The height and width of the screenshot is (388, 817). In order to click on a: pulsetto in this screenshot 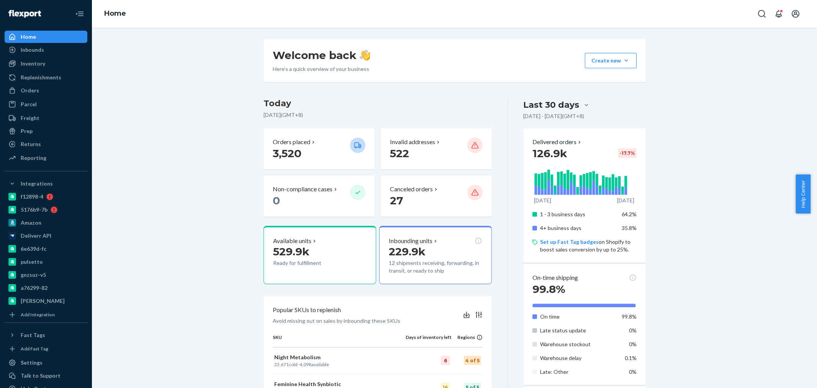, I will do `click(46, 262)`.